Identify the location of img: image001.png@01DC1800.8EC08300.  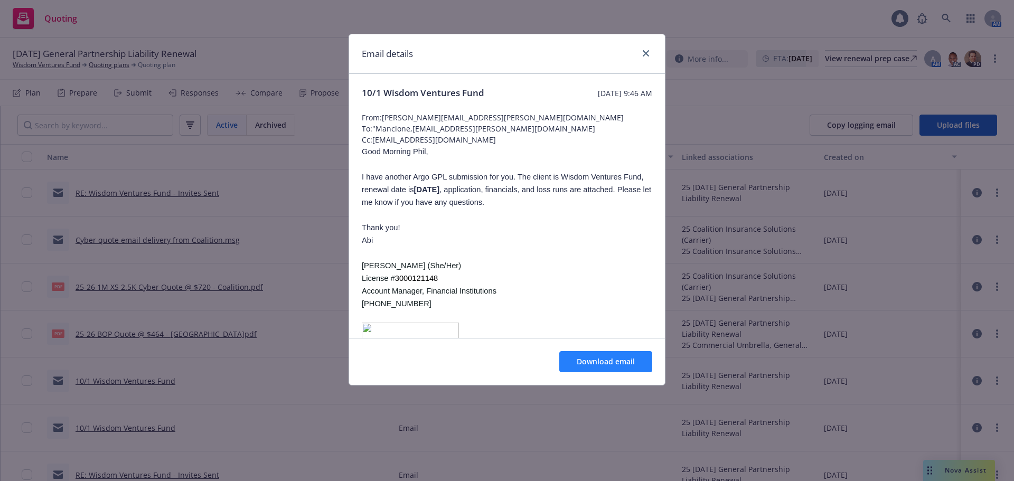
(410, 331).